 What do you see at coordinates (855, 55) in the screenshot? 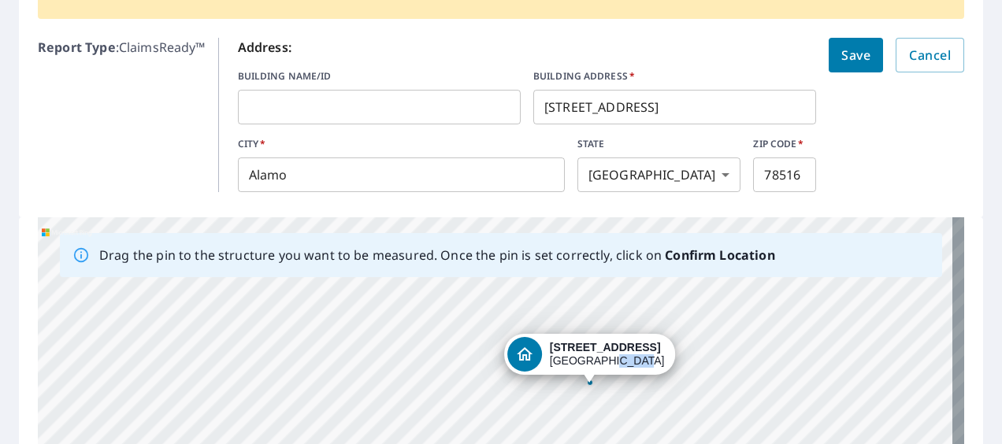
I see `button: Save` at bounding box center [855, 55].